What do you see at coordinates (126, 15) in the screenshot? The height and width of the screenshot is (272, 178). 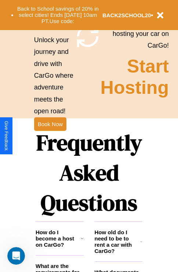 I see `b: BACK2SCHOOL20` at bounding box center [126, 15].